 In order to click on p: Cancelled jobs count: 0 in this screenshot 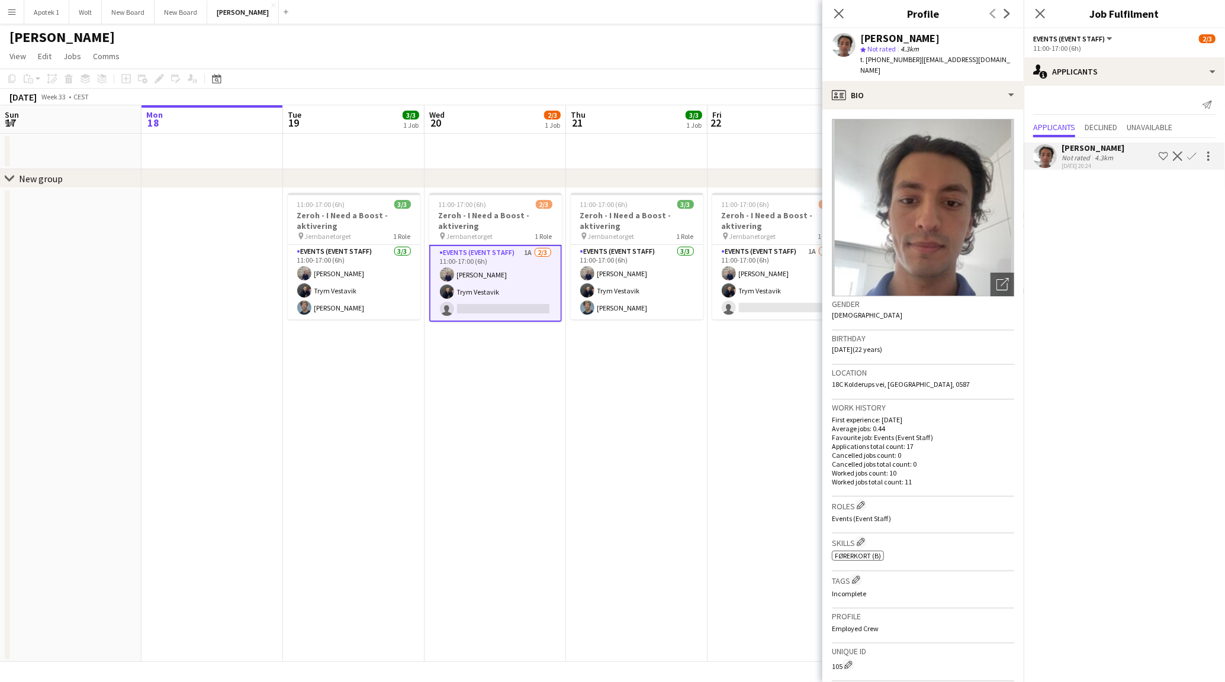, I will do `click(923, 455)`.